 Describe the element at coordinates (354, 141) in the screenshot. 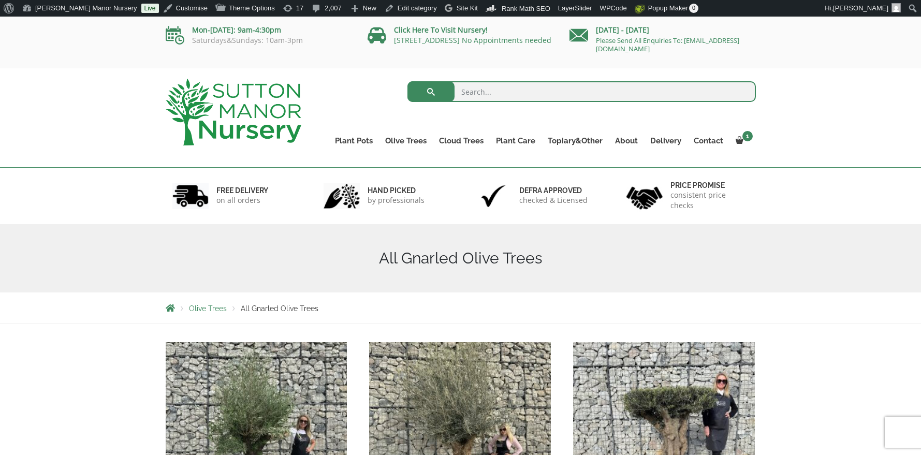

I see `a: Plant Pots` at that location.